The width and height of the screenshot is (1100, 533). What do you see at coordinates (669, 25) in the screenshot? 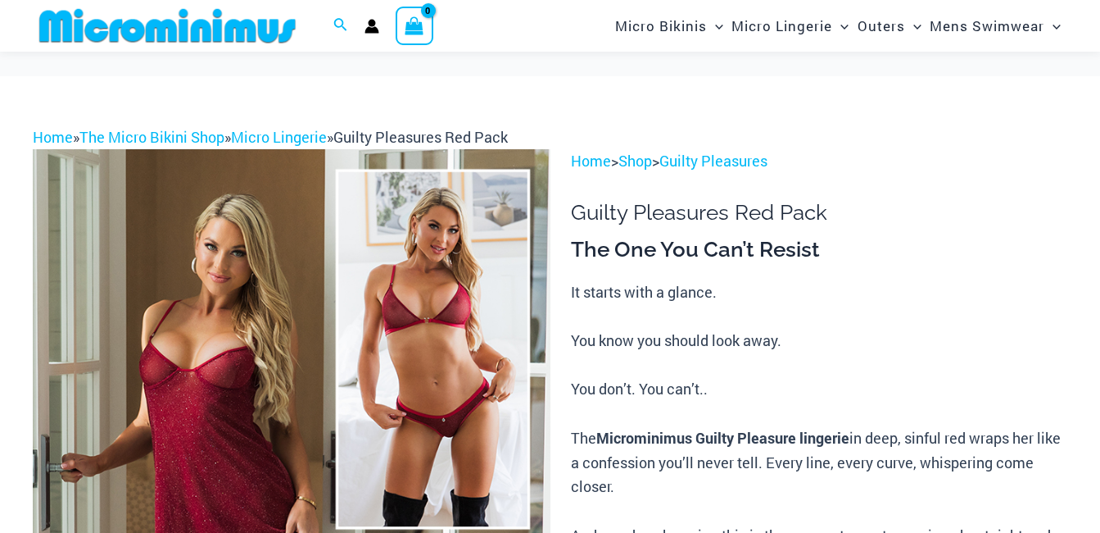
I see `a: Micro BikinisMenu ToggleMenu Toggle` at bounding box center [669, 25].